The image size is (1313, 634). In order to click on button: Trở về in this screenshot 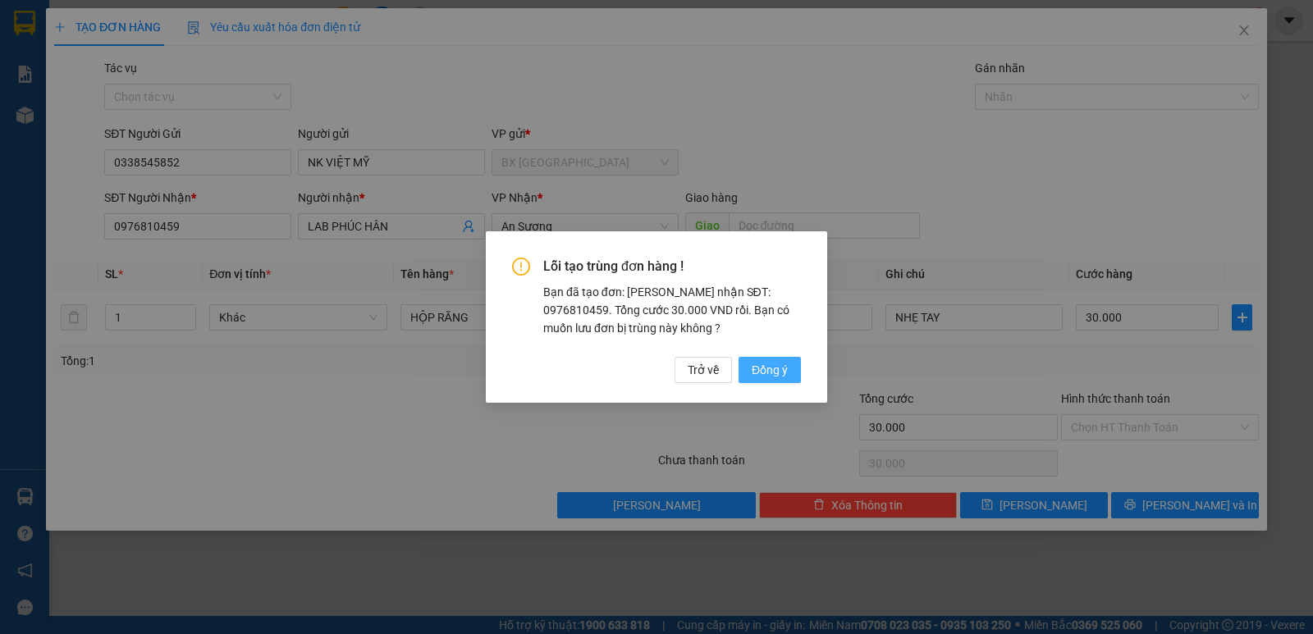, I will do `click(703, 370)`.